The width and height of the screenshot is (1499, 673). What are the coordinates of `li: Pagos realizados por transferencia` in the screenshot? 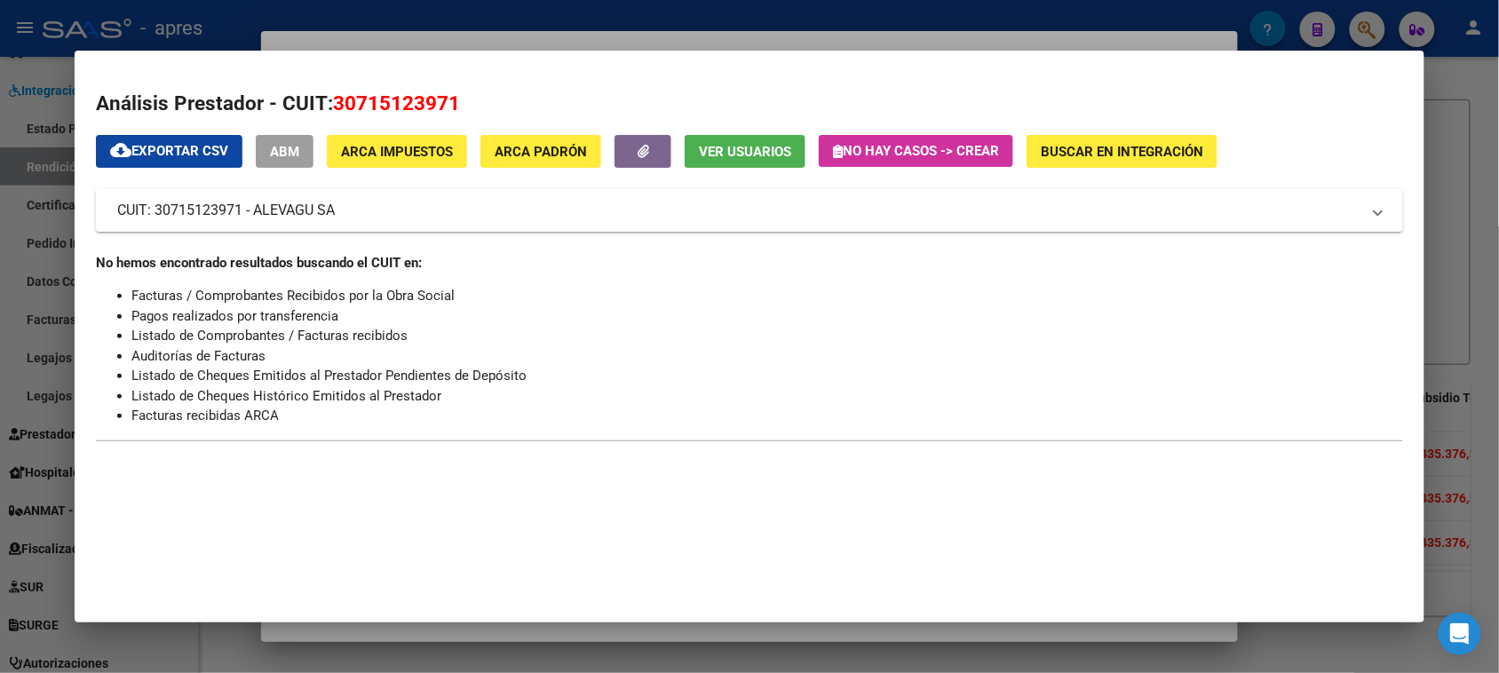 It's located at (766, 316).